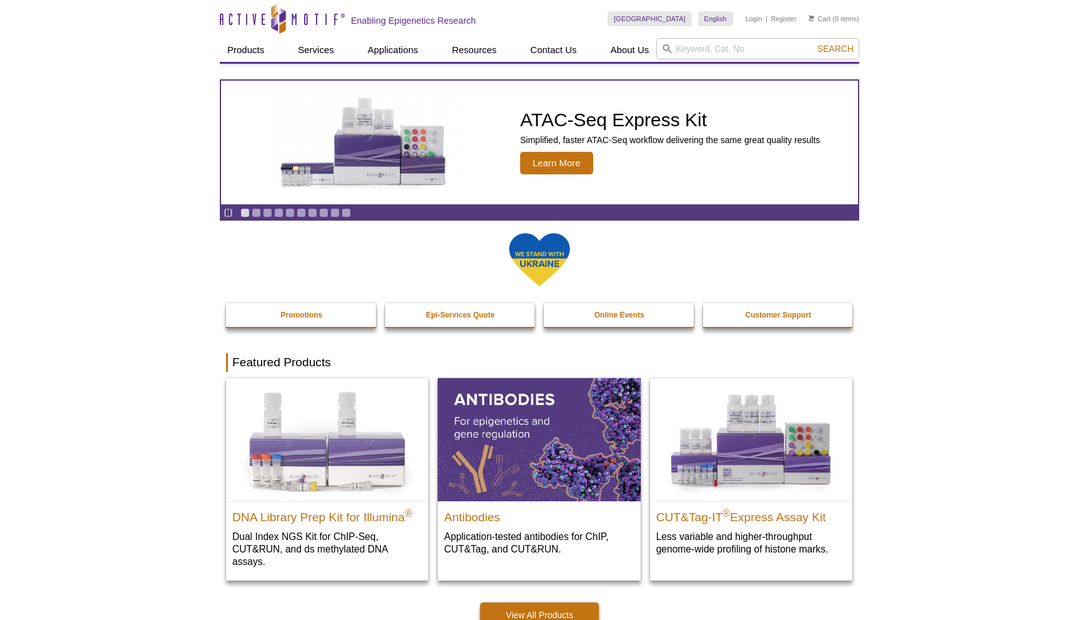 Image resolution: width=1079 pixels, height=620 pixels. Describe the element at coordinates (670, 140) in the screenshot. I see `p: Simplified, faster ATAC-Seq workflow delivering the same great quality results` at that location.